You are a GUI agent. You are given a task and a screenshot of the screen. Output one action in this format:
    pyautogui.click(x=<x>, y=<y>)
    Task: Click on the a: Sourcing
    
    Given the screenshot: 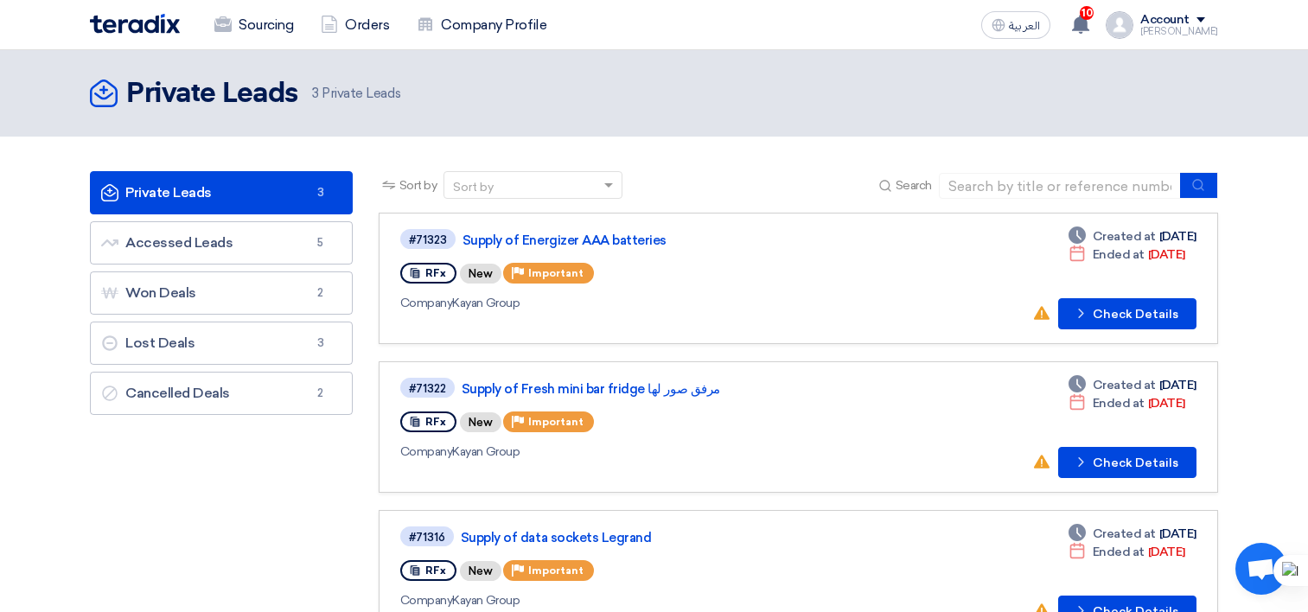 What is the action you would take?
    pyautogui.click(x=253, y=25)
    